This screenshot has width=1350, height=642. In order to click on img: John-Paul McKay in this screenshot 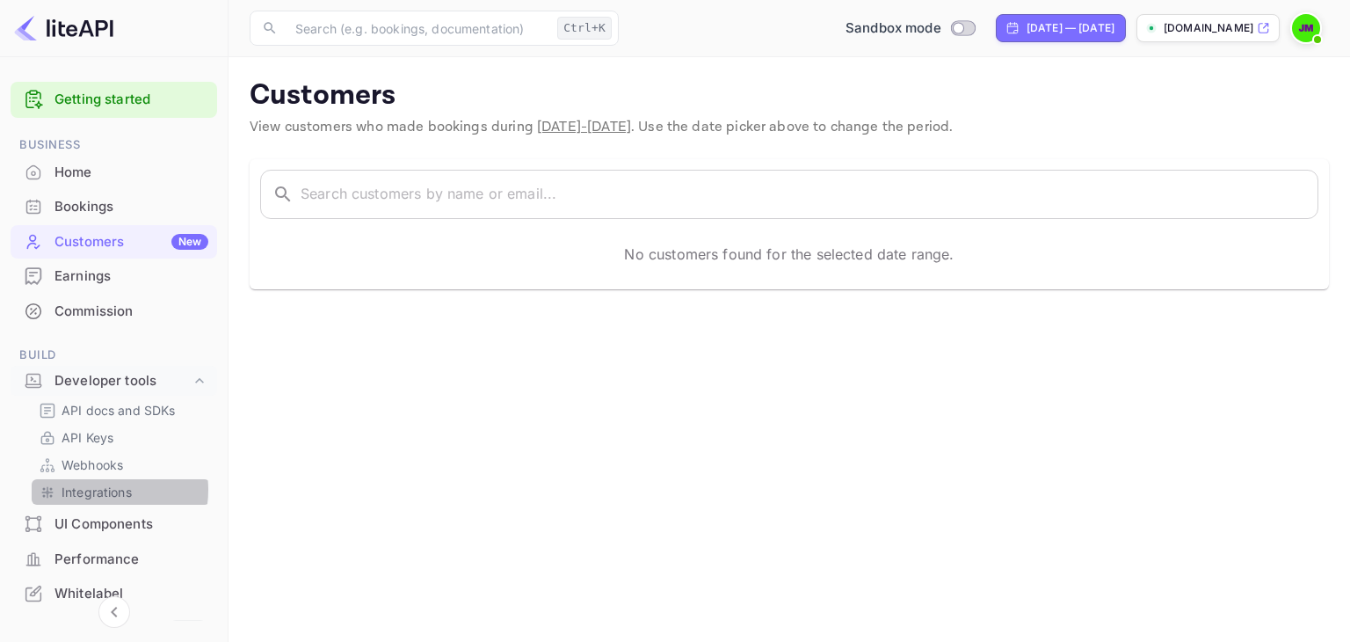, I will do `click(1306, 28)`.